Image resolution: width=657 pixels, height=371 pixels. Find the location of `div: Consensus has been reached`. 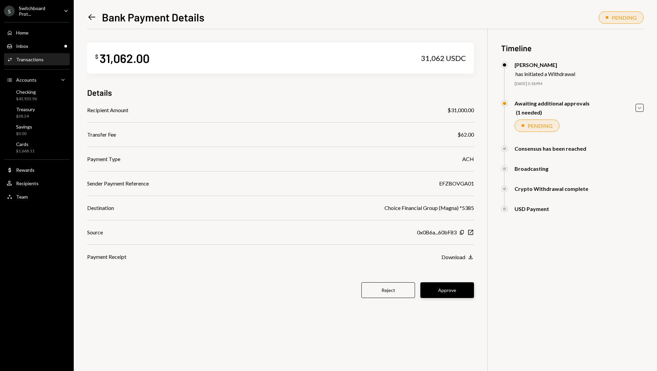

div: Consensus has been reached is located at coordinates (550, 148).